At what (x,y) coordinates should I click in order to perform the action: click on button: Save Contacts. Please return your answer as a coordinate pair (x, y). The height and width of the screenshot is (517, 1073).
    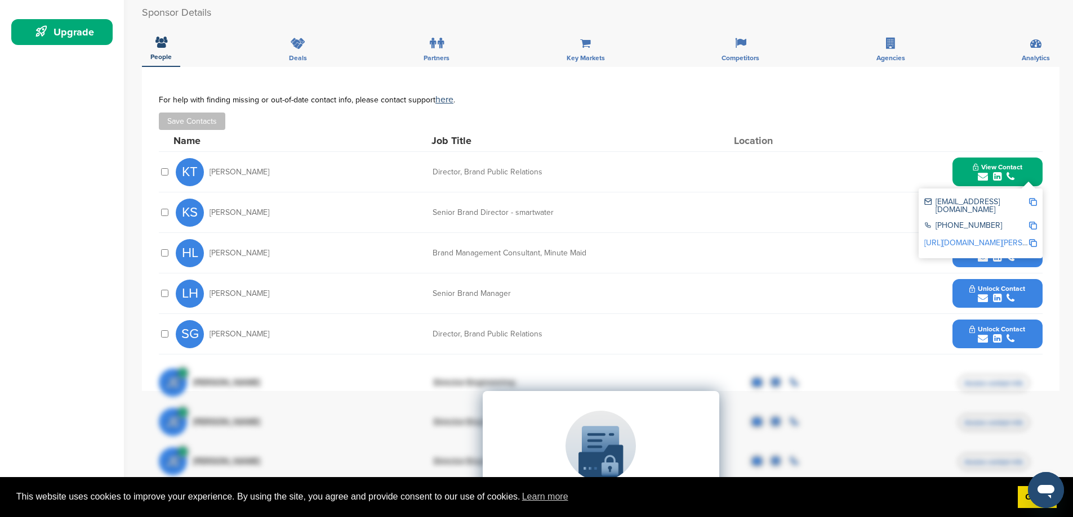
    Looking at the image, I should click on (192, 121).